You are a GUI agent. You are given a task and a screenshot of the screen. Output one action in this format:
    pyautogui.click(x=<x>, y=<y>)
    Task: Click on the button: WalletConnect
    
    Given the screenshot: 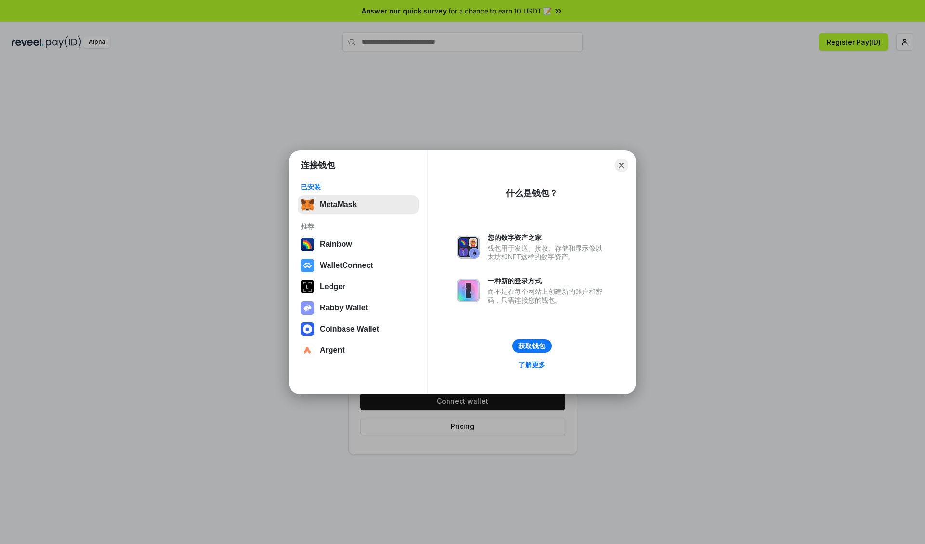 What is the action you would take?
    pyautogui.click(x=358, y=266)
    